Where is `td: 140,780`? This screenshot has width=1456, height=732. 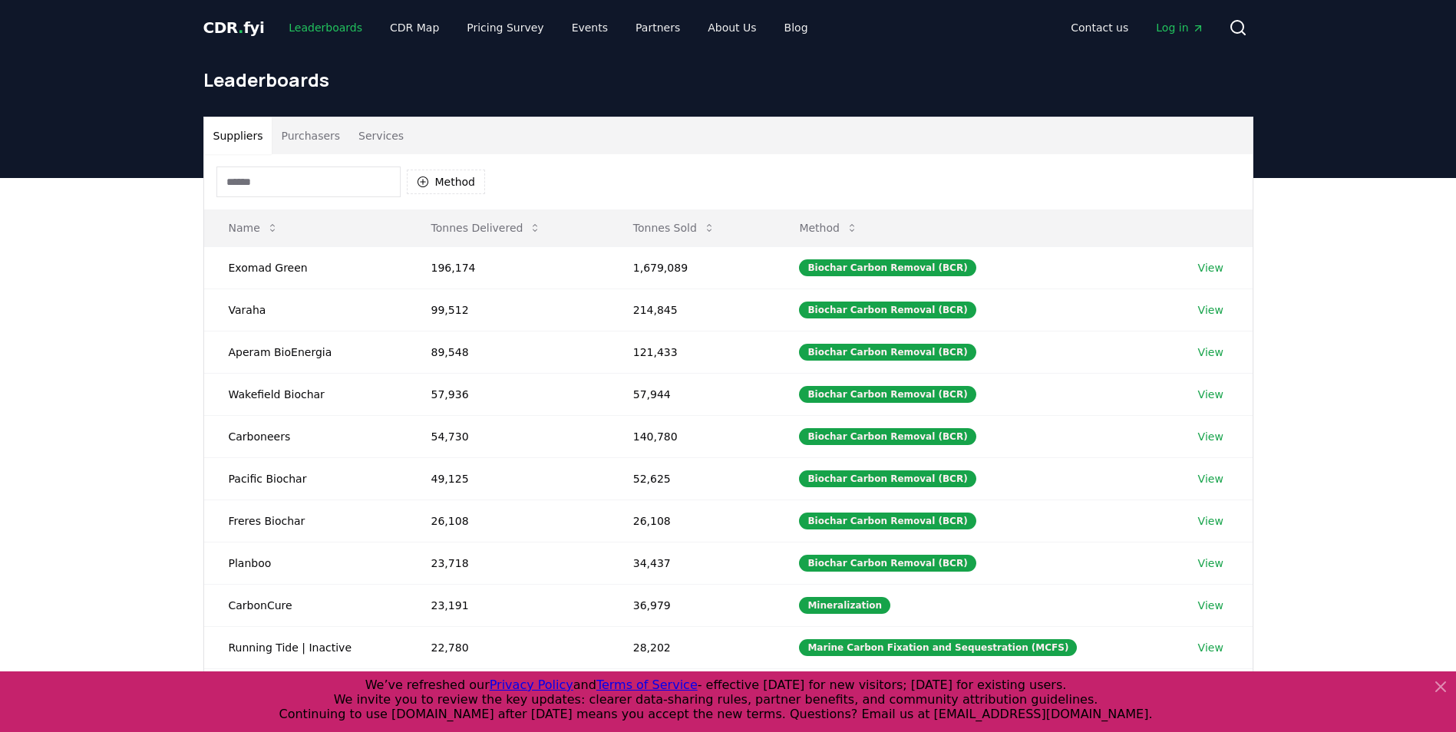
td: 140,780 is located at coordinates (691, 436).